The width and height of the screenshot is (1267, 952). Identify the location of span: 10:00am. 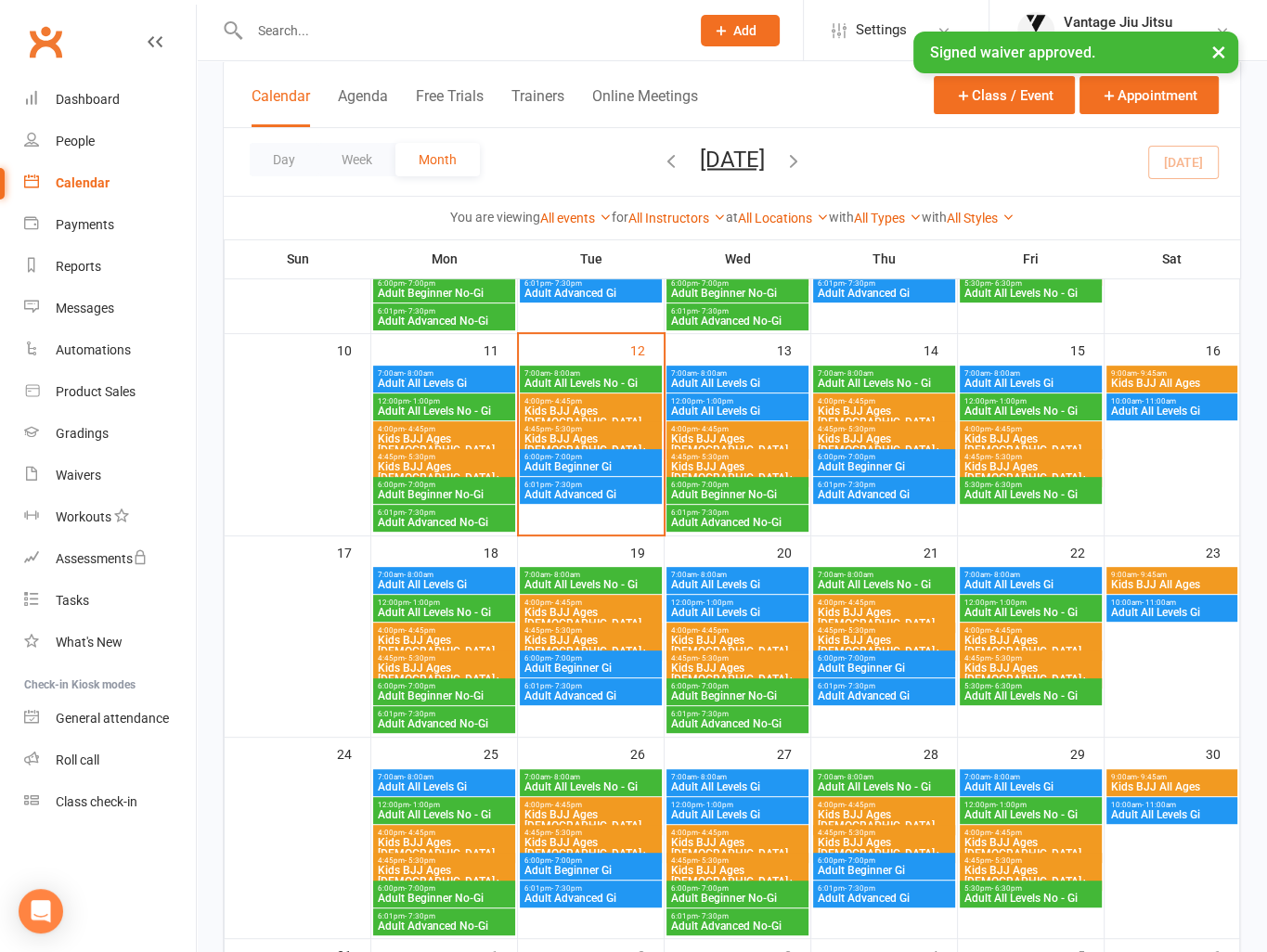
(1172, 602).